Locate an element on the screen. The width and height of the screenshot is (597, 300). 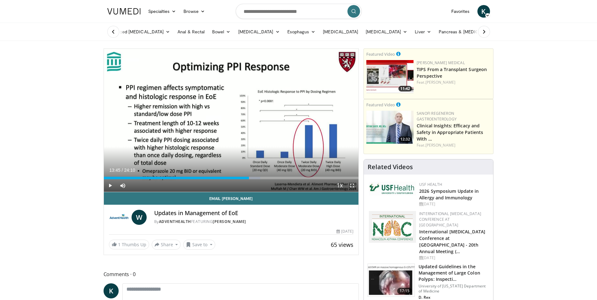
span: W is located at coordinates (139, 217).